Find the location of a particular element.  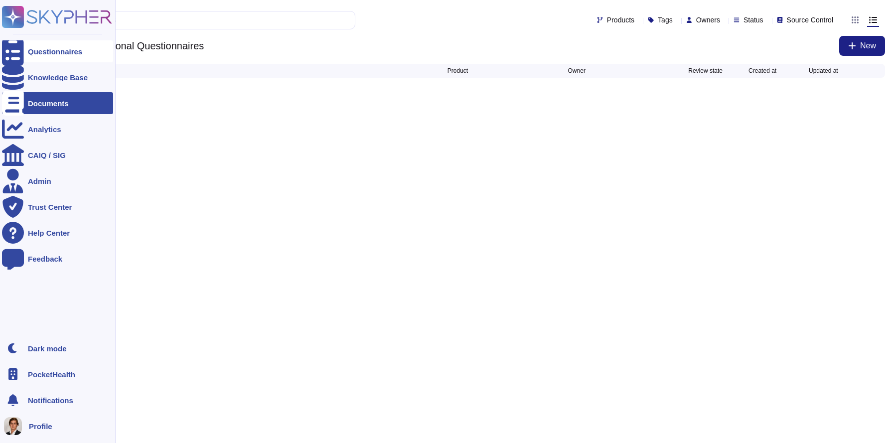

span: New is located at coordinates (868, 46).